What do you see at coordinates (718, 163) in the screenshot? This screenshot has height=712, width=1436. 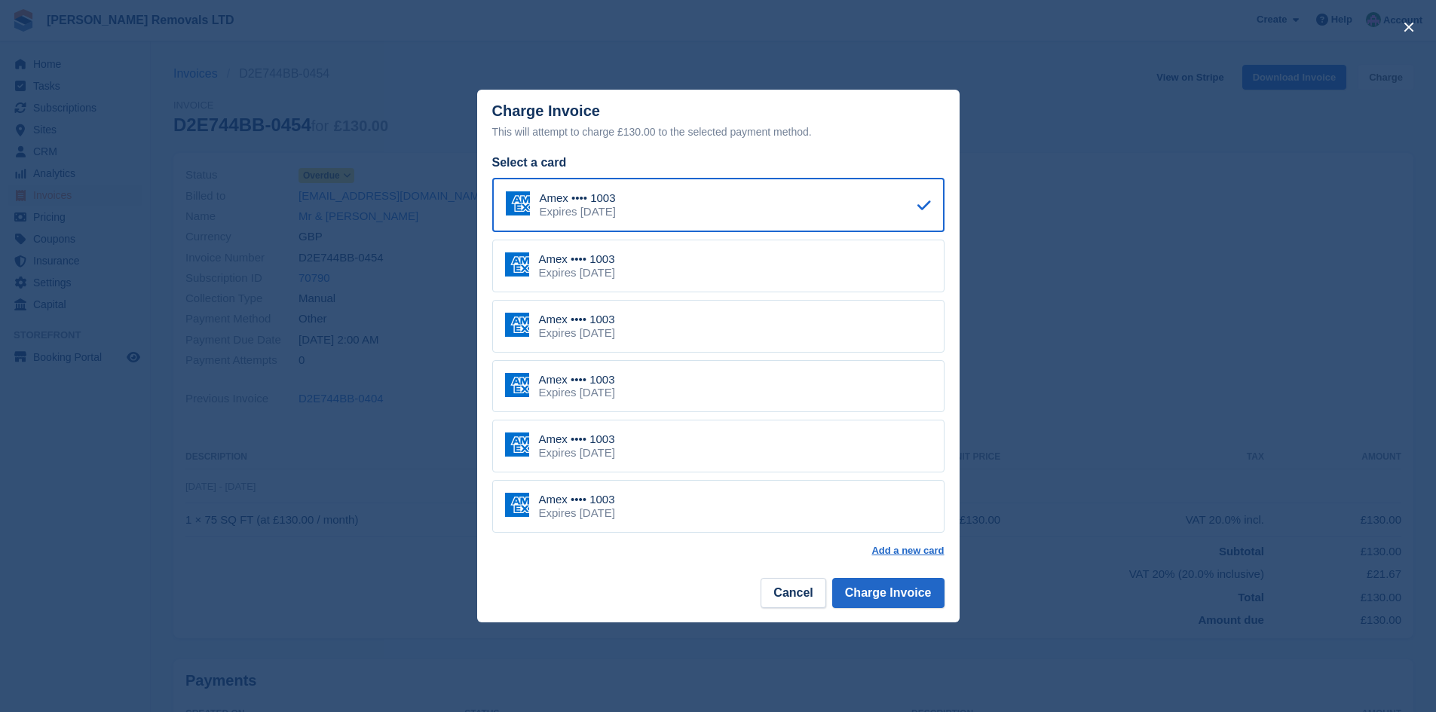 I see `div: Select a card` at bounding box center [718, 163].